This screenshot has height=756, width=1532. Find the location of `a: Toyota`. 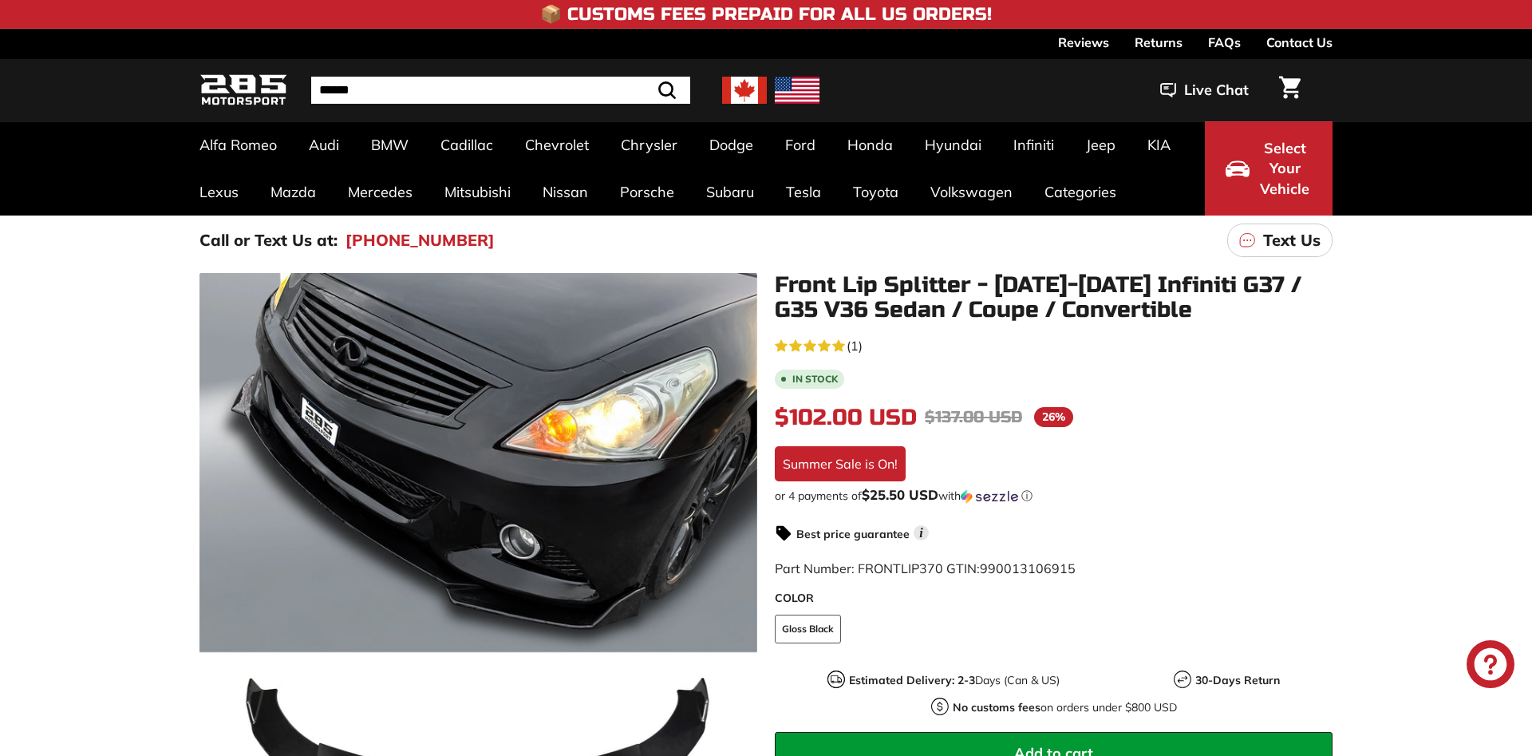

a: Toyota is located at coordinates (875, 191).